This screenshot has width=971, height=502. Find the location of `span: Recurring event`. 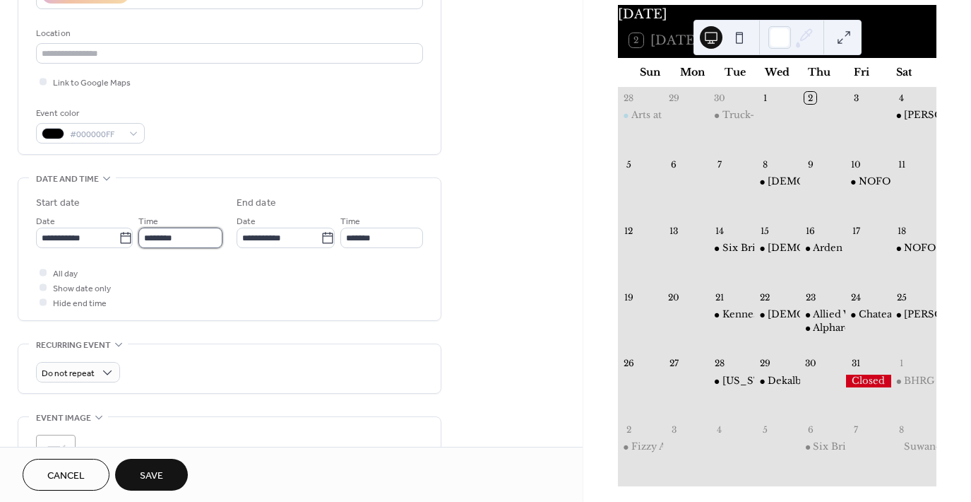

span: Recurring event is located at coordinates (73, 345).